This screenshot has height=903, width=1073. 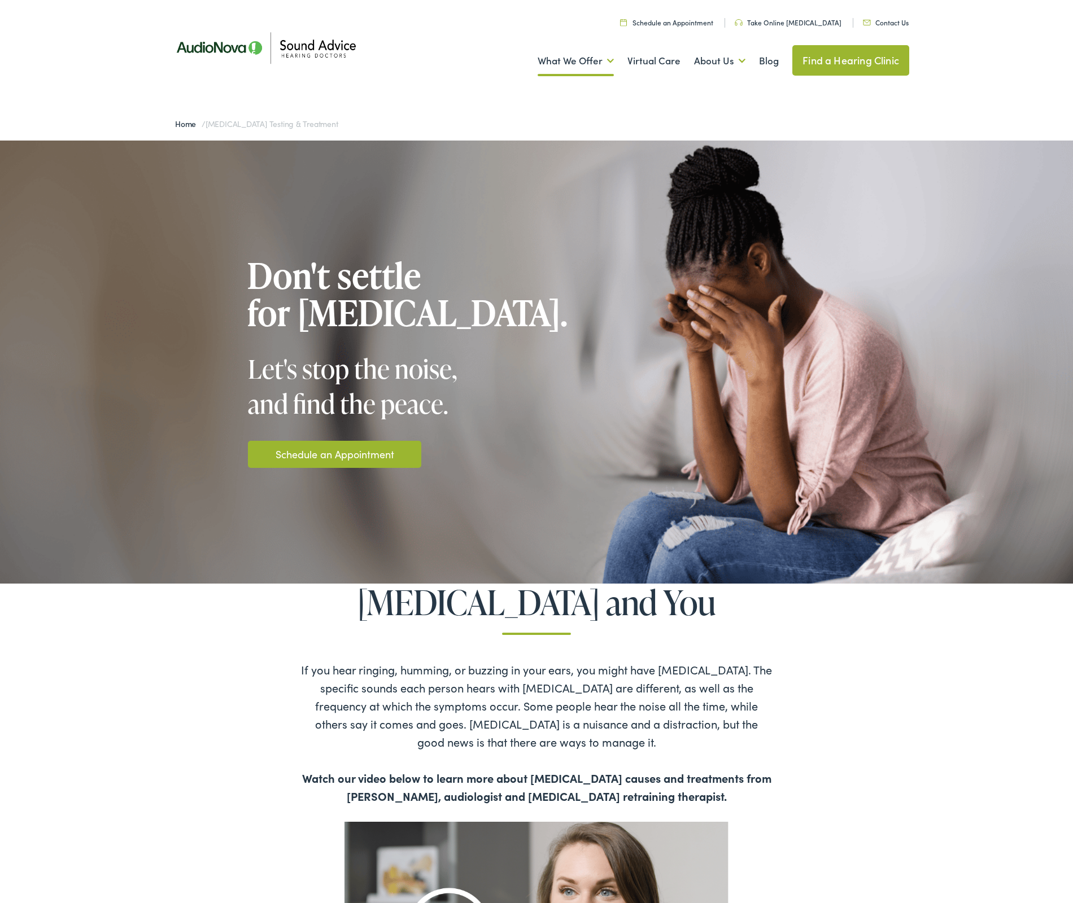 What do you see at coordinates (575, 61) in the screenshot?
I see `a: What We Offer` at bounding box center [575, 61].